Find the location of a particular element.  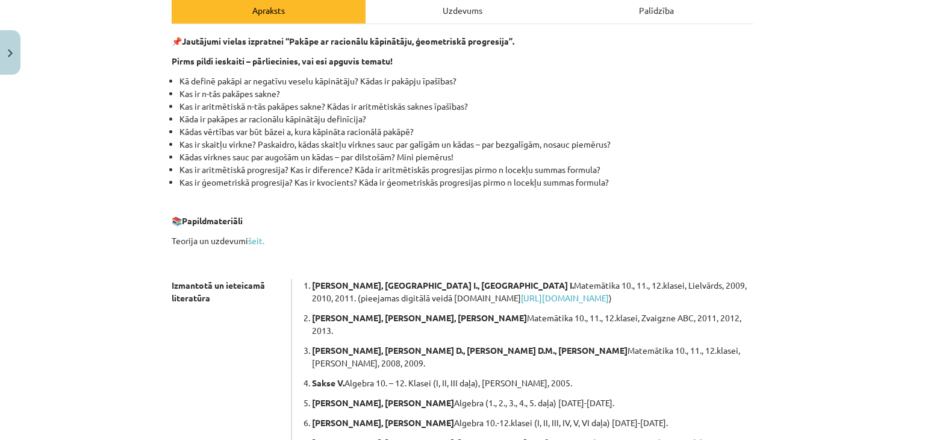

li: Kā definē pakāpi ar negatīvu veselu kāpinātāju? Kādas ir pakāpju īpašības? is located at coordinates (466, 81).